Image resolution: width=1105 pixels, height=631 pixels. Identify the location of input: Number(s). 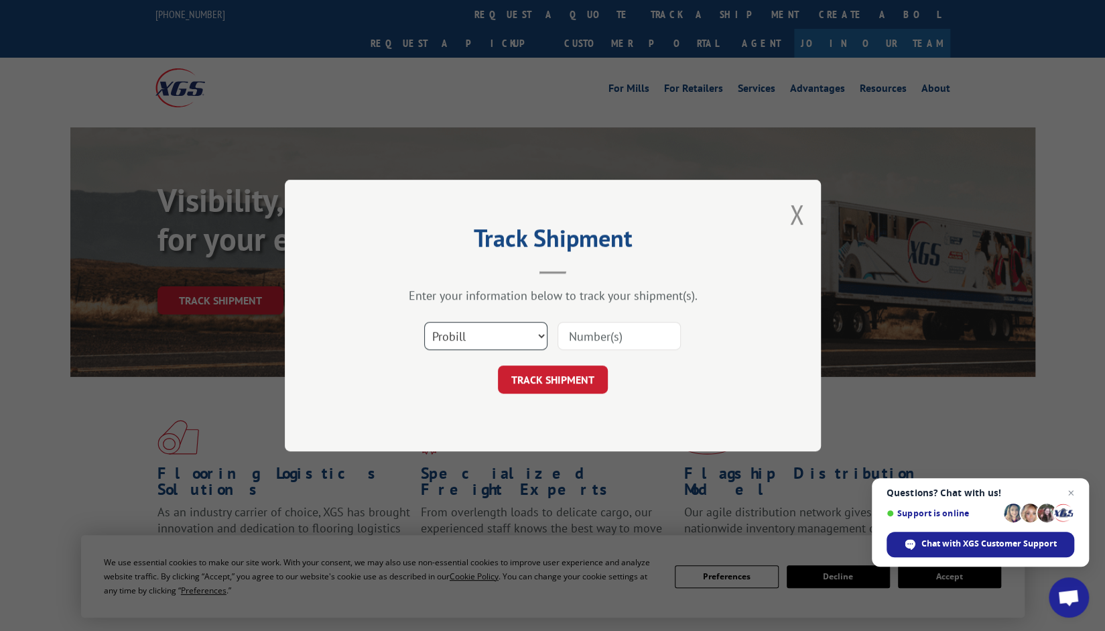
(619, 336).